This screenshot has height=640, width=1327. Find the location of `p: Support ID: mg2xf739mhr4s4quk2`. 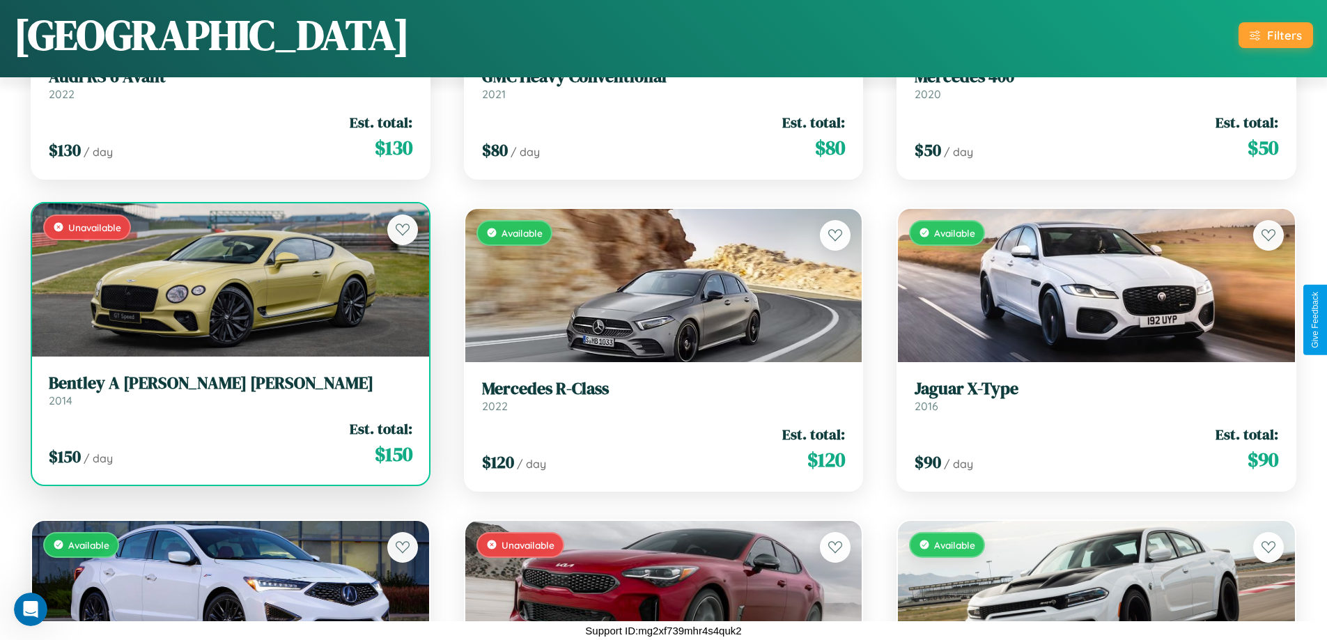

p: Support ID: mg2xf739mhr4s4quk2 is located at coordinates (663, 631).